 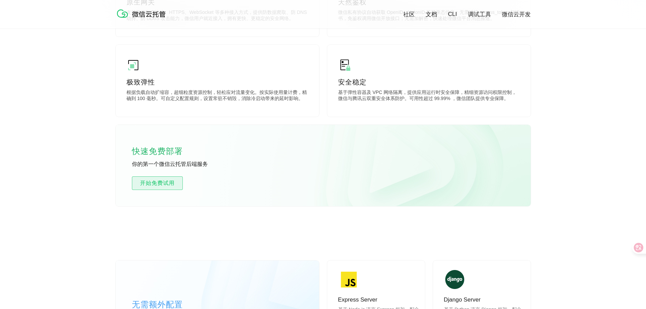 I want to click on p: 极致弹性, so click(x=217, y=82).